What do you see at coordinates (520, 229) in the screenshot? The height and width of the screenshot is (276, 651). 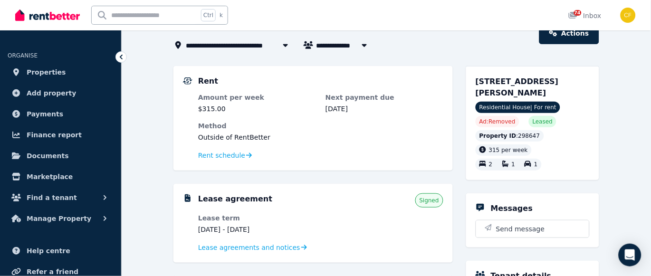 I see `span: Send message` at bounding box center [520, 229].